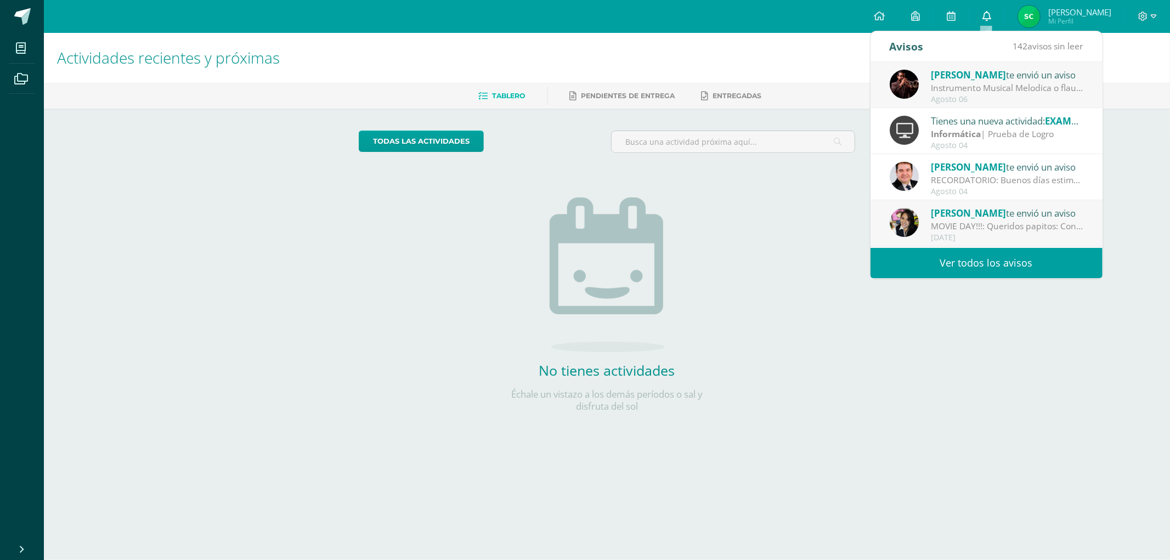 The width and height of the screenshot is (1170, 560). Describe the element at coordinates (421, 141) in the screenshot. I see `a: todas las Actividades` at that location.